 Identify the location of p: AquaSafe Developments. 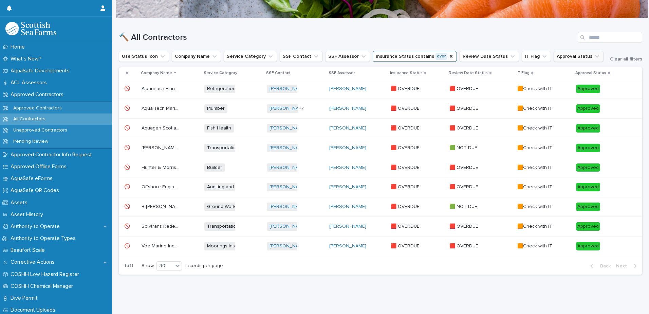
(41, 71).